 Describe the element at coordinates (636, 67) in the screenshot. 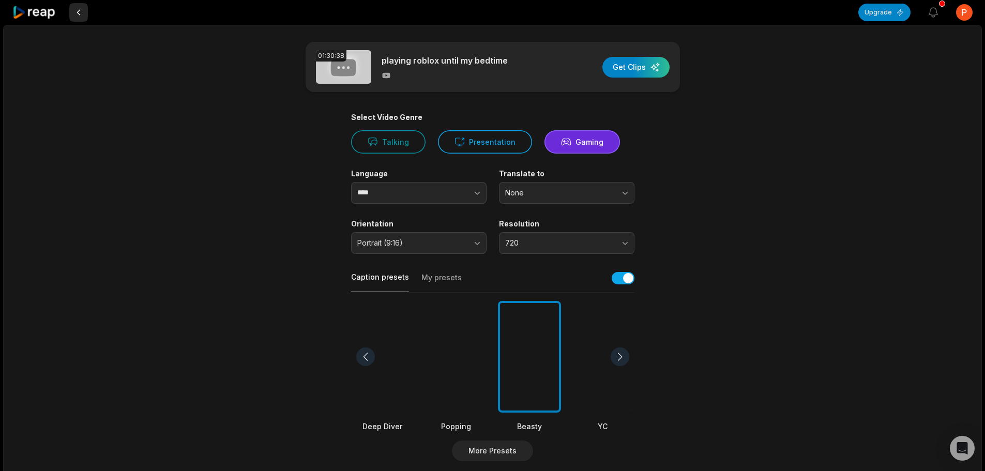

I see `button: Get Clips` at that location.